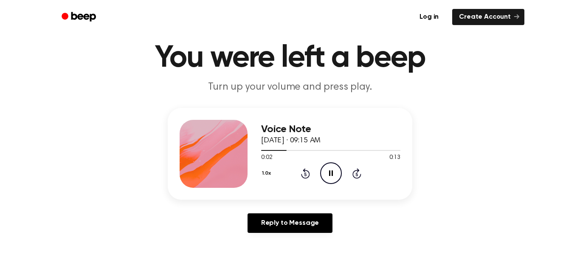 This screenshot has height=269, width=580. What do you see at coordinates (331, 129) in the screenshot?
I see `h3: Voice Note` at bounding box center [331, 129].